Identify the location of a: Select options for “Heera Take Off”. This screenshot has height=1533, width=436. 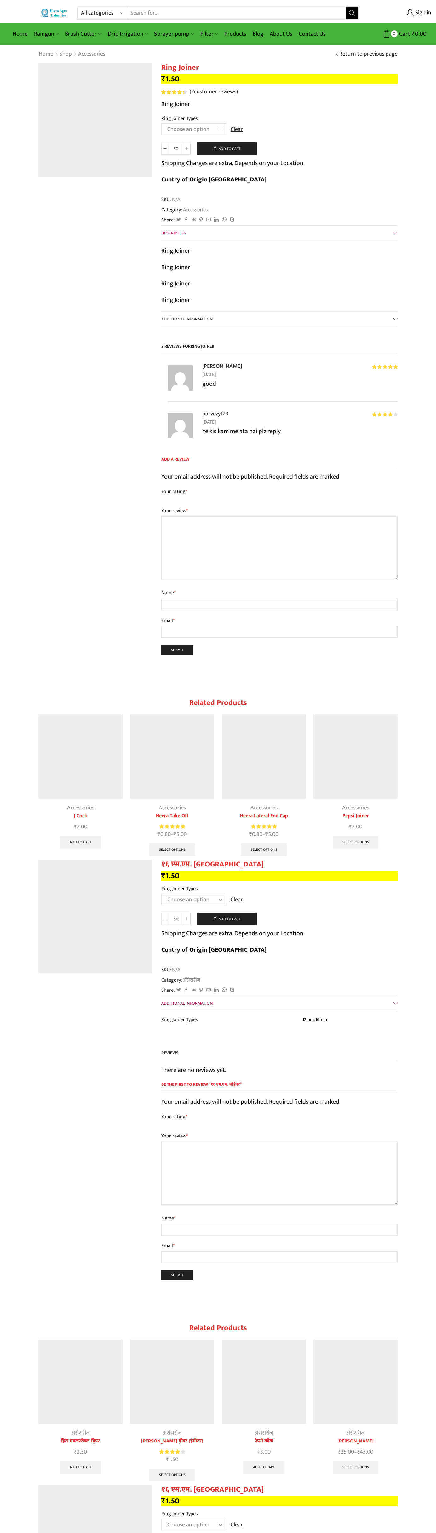
(172, 850).